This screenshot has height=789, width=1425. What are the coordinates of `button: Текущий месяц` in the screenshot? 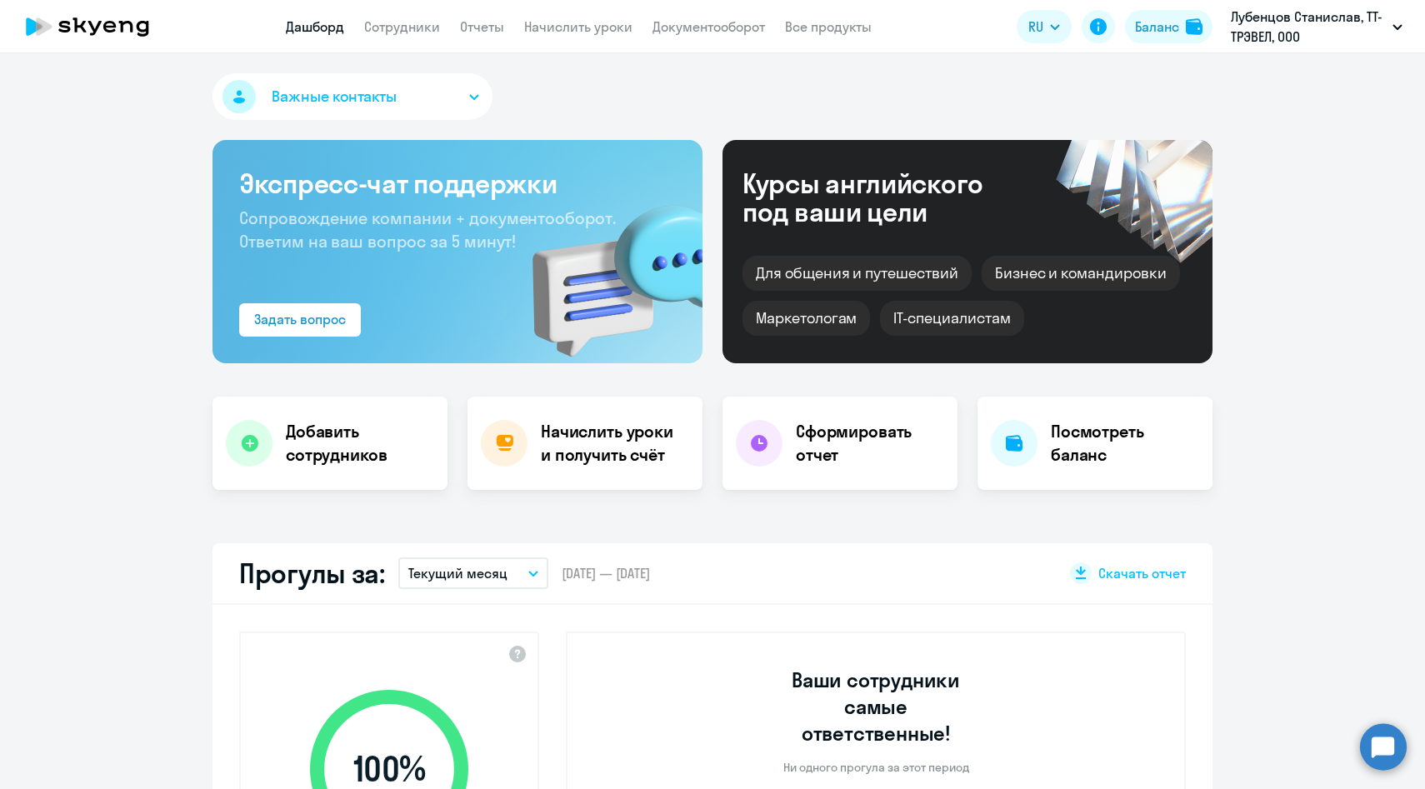 It's located at (473, 573).